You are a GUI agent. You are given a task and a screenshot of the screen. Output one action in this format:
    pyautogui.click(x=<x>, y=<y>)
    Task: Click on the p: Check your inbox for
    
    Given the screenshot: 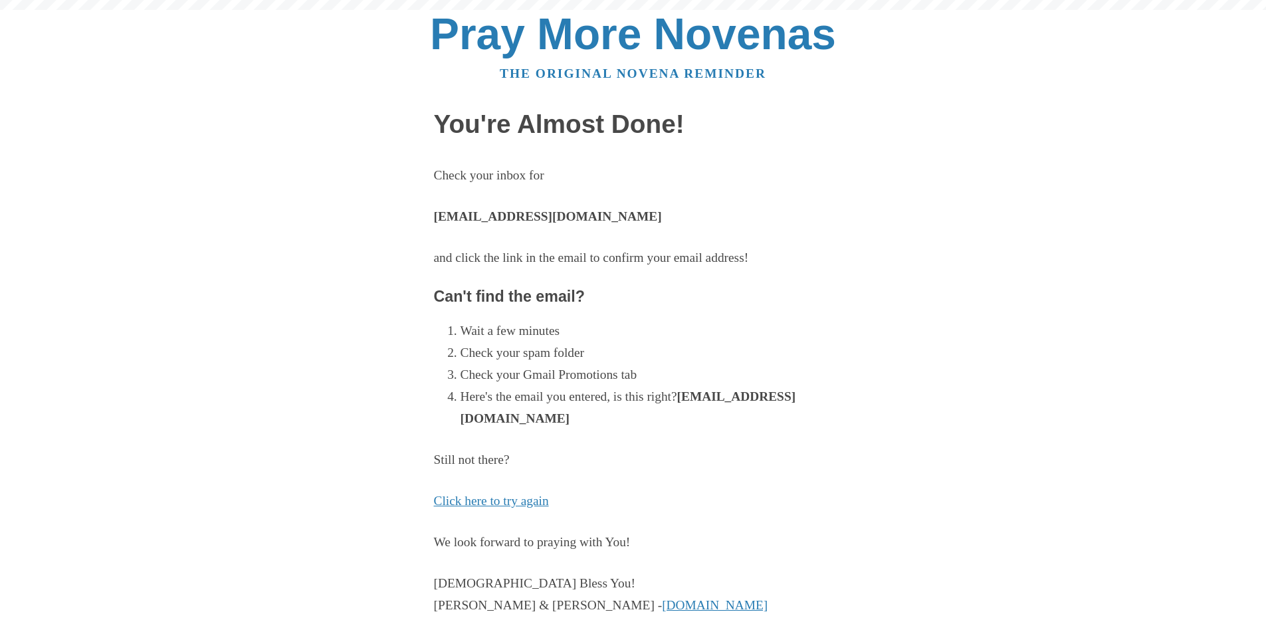 What is the action you would take?
    pyautogui.click(x=633, y=175)
    